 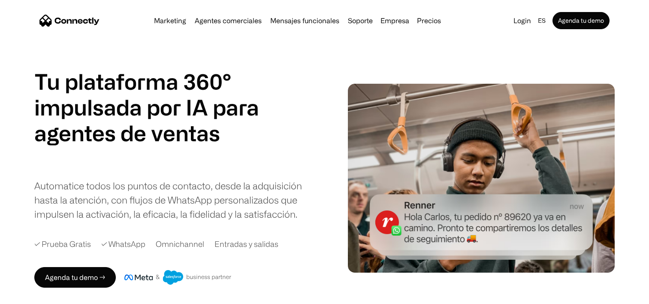 I want to click on div: ✓ WhatsApp, so click(x=123, y=244).